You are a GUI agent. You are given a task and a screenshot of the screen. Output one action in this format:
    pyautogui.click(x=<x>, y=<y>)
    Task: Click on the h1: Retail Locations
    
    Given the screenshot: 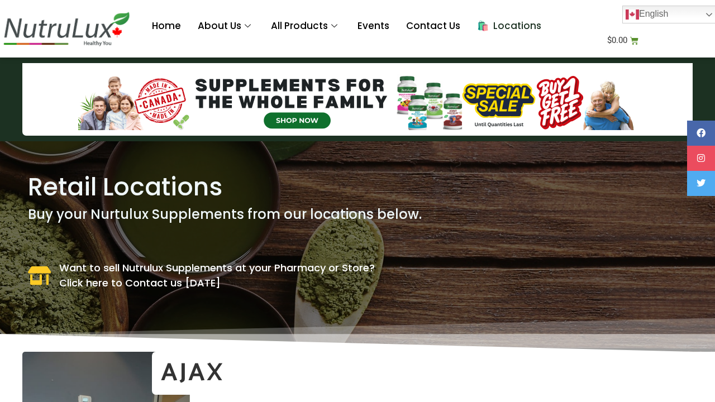 What is the action you would take?
    pyautogui.click(x=357, y=187)
    